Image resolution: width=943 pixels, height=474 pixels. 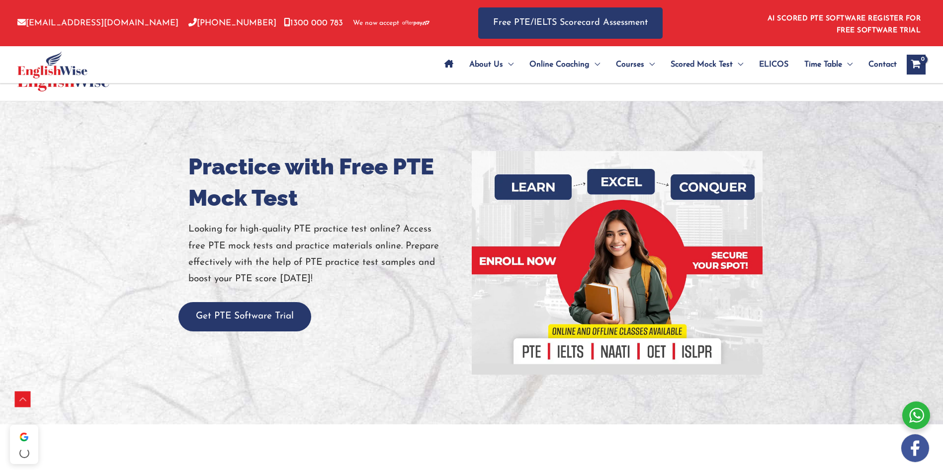 What do you see at coordinates (313, 23) in the screenshot?
I see `a: 1300 000 783` at bounding box center [313, 23].